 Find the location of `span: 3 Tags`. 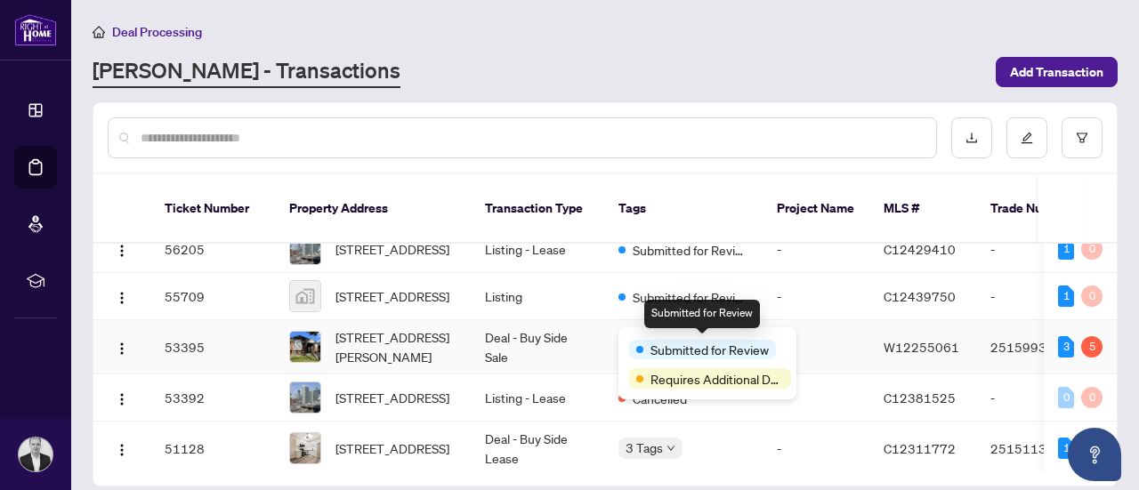

span: 3 Tags is located at coordinates (644, 448).